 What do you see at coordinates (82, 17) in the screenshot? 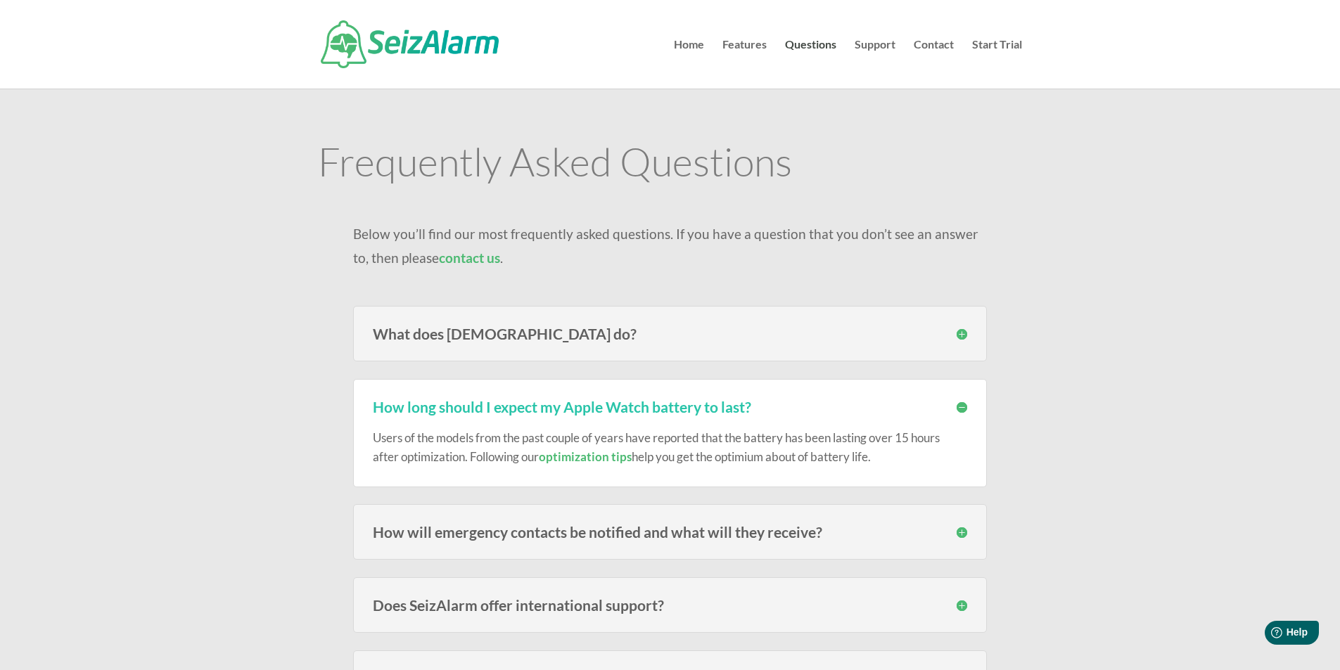
I see `span: Help` at bounding box center [82, 17].